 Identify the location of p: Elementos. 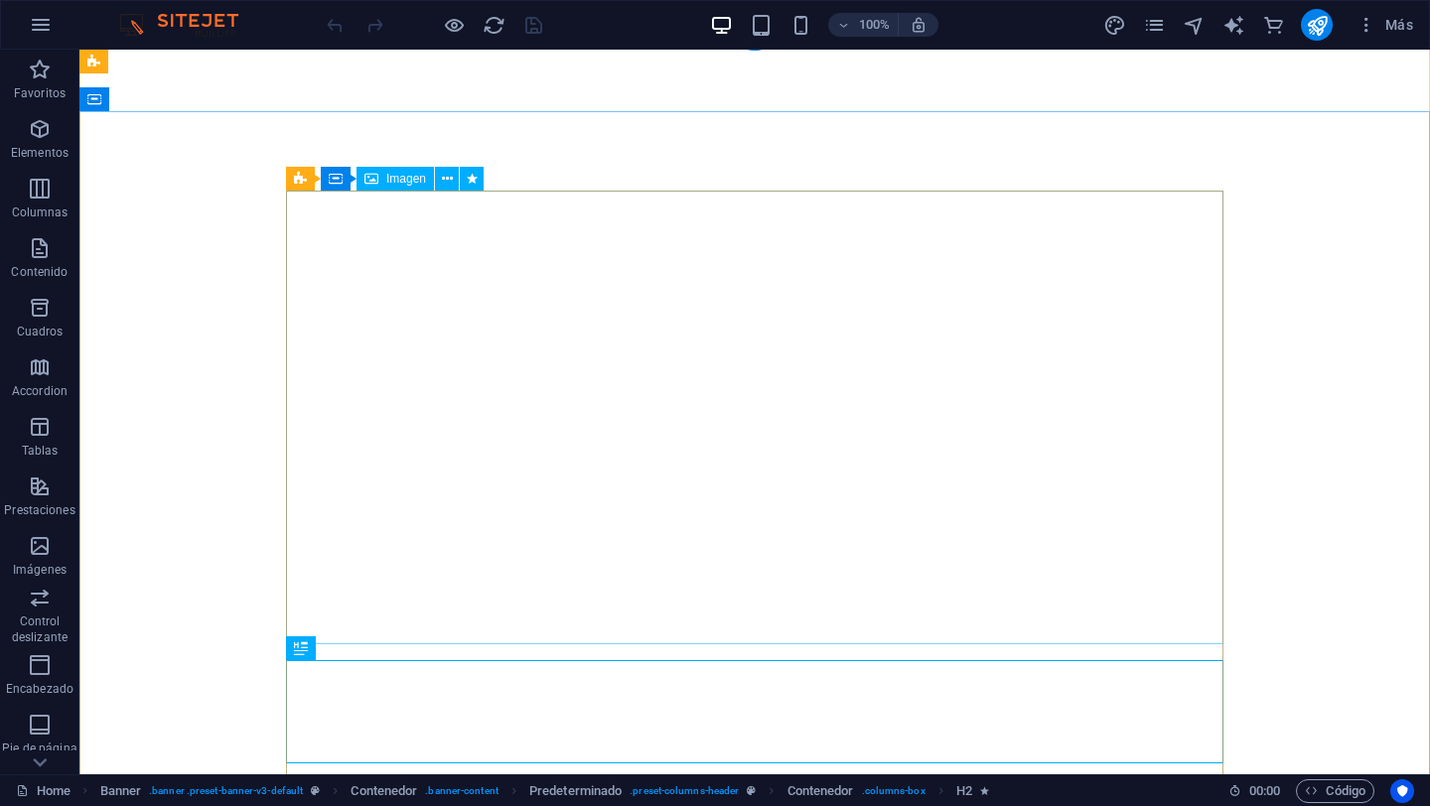
(40, 153).